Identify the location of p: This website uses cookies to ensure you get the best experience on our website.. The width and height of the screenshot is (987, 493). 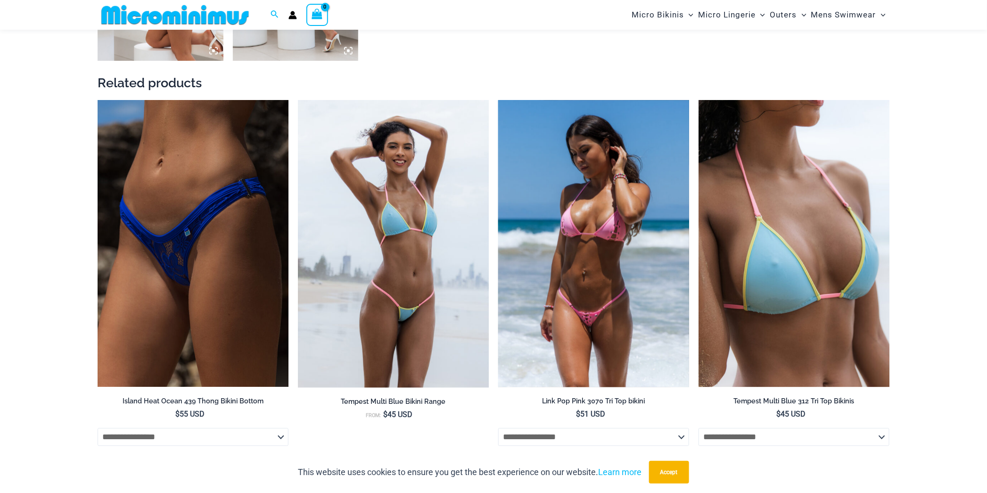
(470, 472).